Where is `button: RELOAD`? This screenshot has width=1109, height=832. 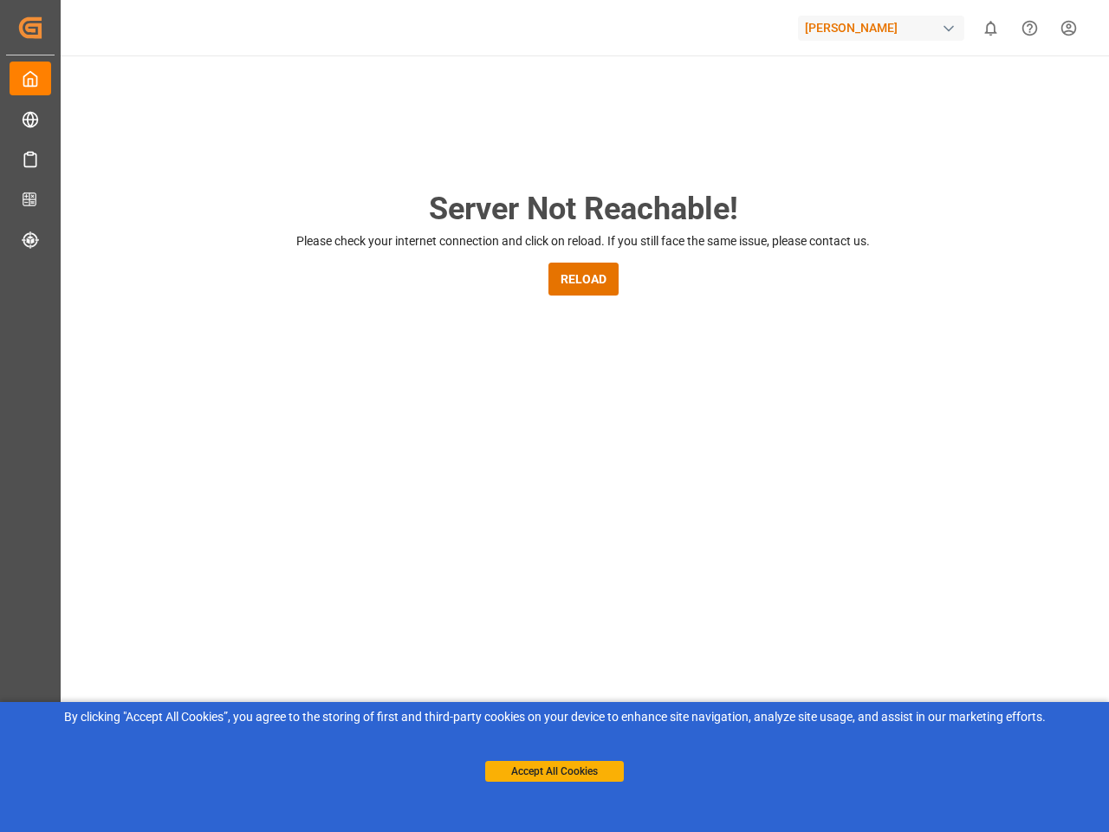 button: RELOAD is located at coordinates (583, 279).